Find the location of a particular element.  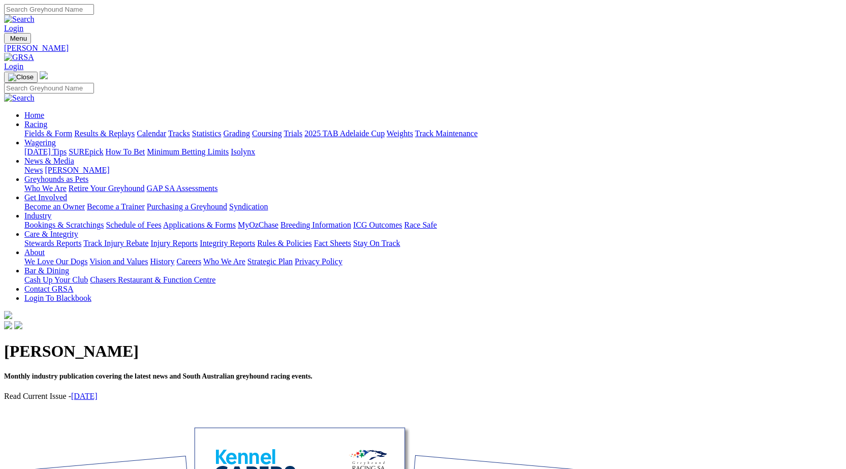

div: Industry is located at coordinates (433, 225).